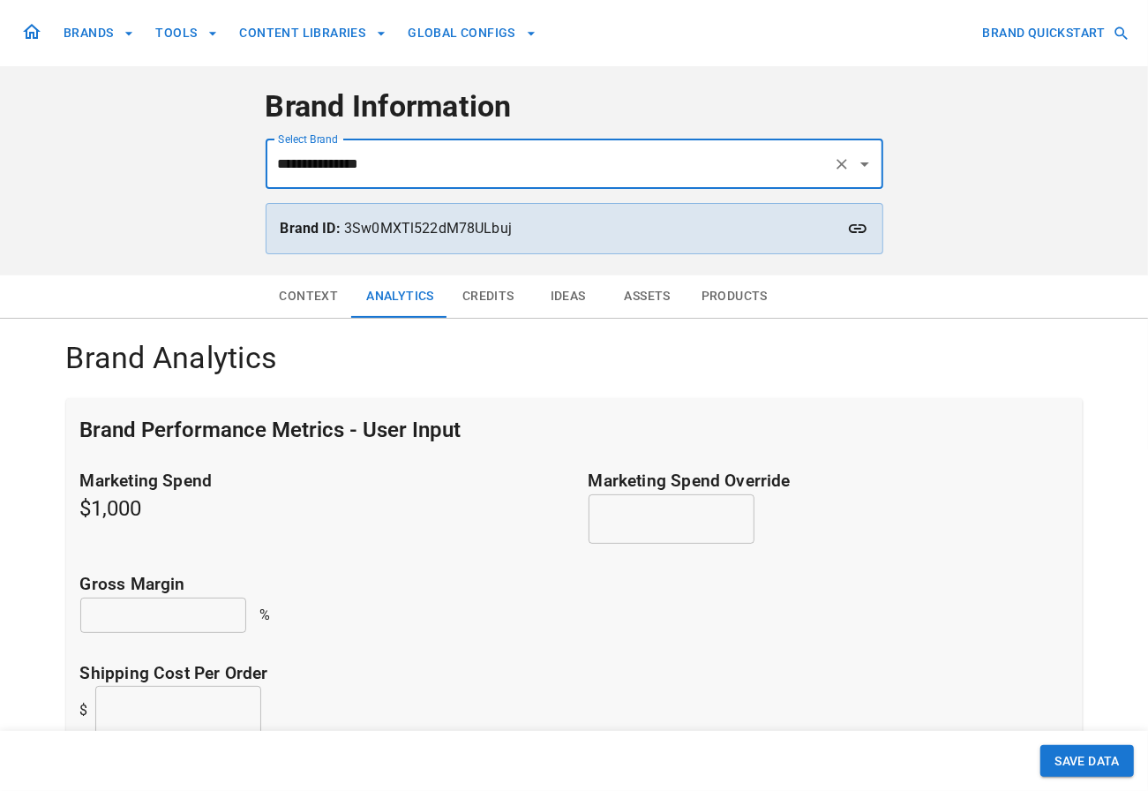 The width and height of the screenshot is (1148, 791). Describe the element at coordinates (574, 107) in the screenshot. I see `h4: Brand Information` at that location.